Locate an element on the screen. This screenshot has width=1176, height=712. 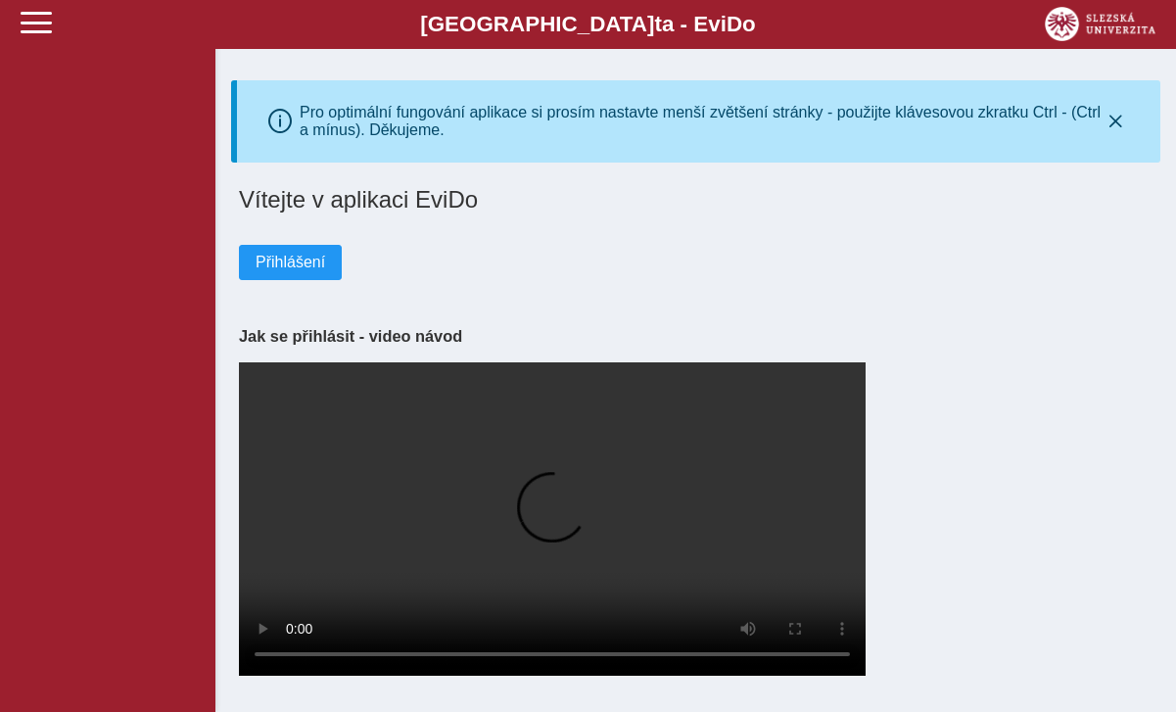
img: logo_web_su.png is located at coordinates (1099, 23).